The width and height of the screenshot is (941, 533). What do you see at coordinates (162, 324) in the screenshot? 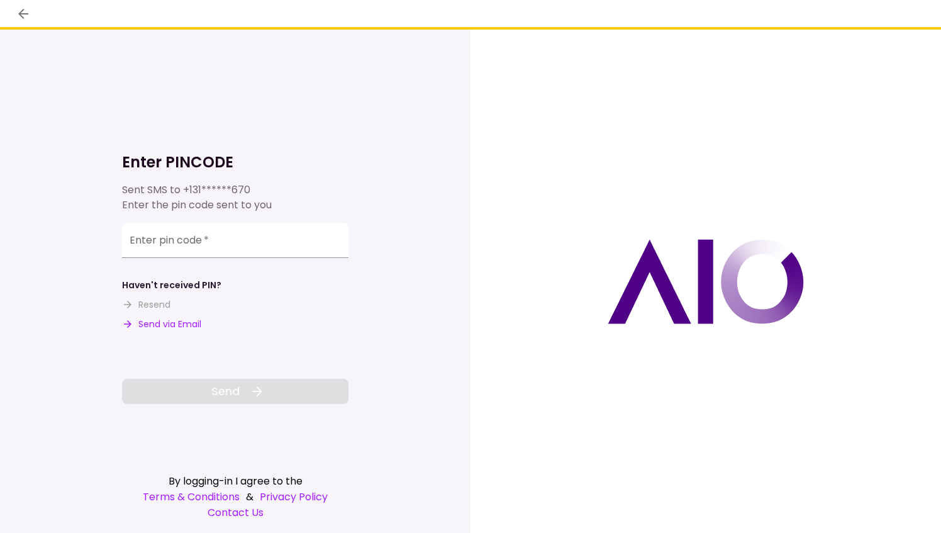
I see `button: Send via Email` at bounding box center [162, 324].